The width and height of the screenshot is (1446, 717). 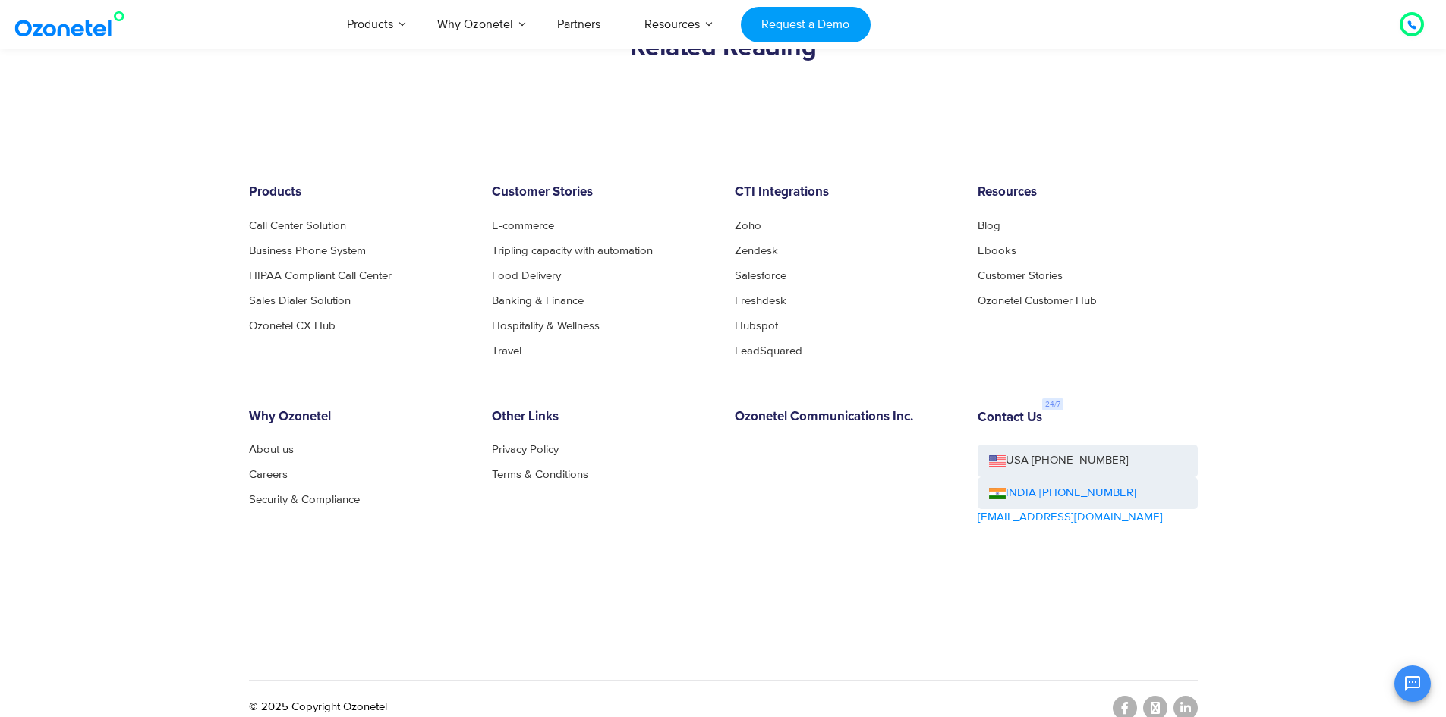 I want to click on a: Careers, so click(x=268, y=474).